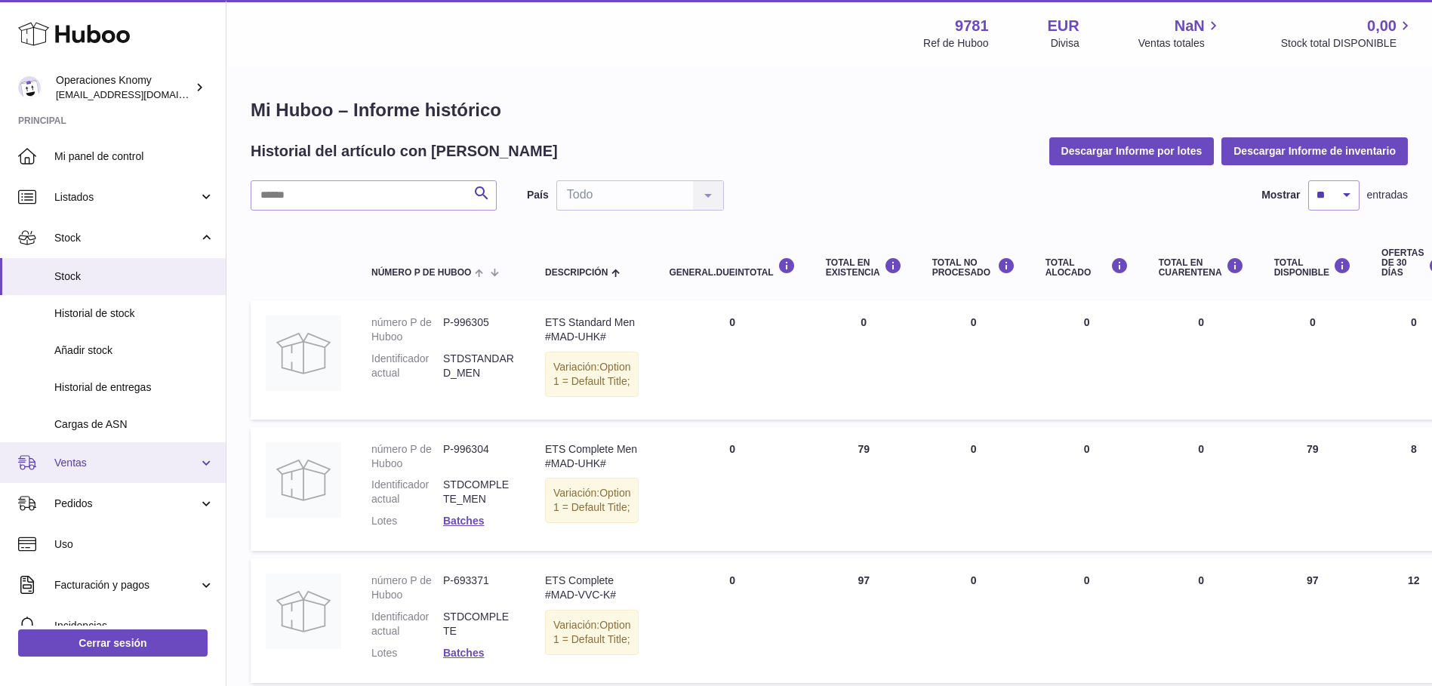  Describe the element at coordinates (1180, 33) in the screenshot. I see `a: NaN Ventas totales` at that location.